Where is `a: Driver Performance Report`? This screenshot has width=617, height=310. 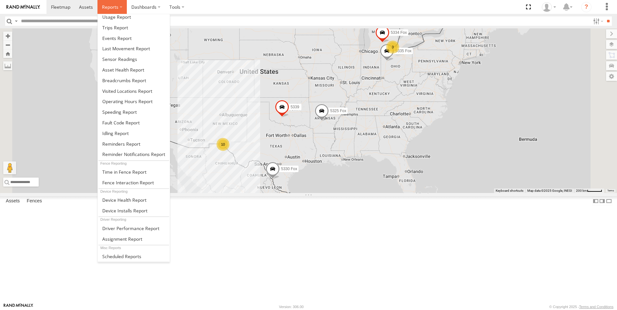 a: Driver Performance Report is located at coordinates (134, 228).